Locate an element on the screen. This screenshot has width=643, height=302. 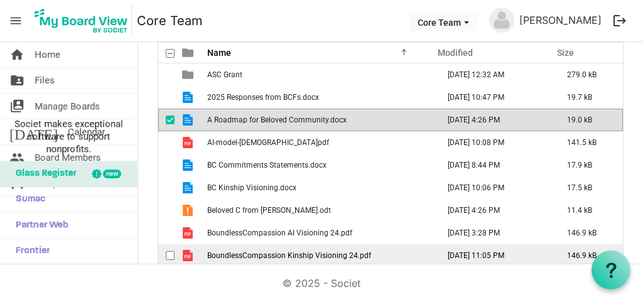
span: home is located at coordinates (17, 55).